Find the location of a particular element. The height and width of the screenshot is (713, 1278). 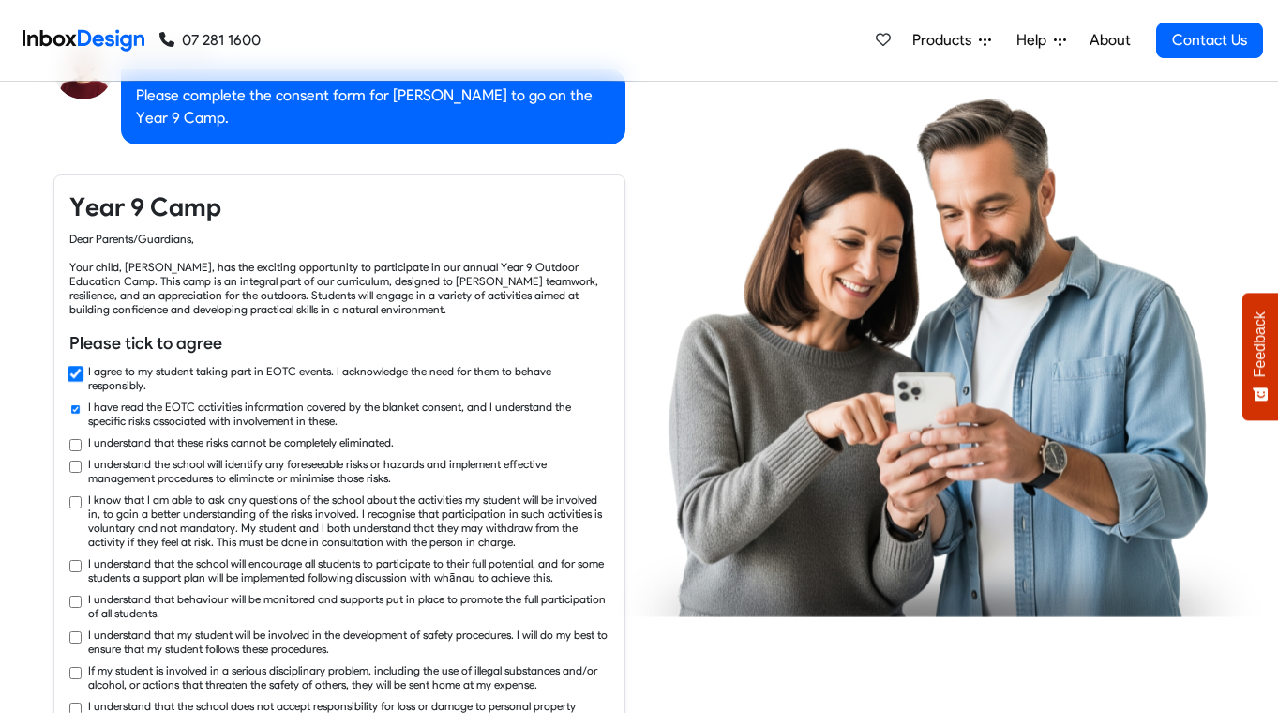

a: Products is located at coordinates (952, 40).